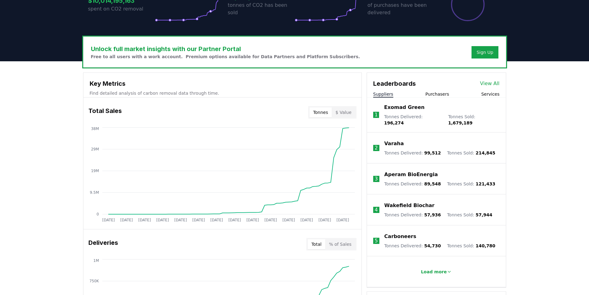 The width and height of the screenshot is (589, 295). Describe the element at coordinates (344, 112) in the screenshot. I see `button: $ Value` at that location.